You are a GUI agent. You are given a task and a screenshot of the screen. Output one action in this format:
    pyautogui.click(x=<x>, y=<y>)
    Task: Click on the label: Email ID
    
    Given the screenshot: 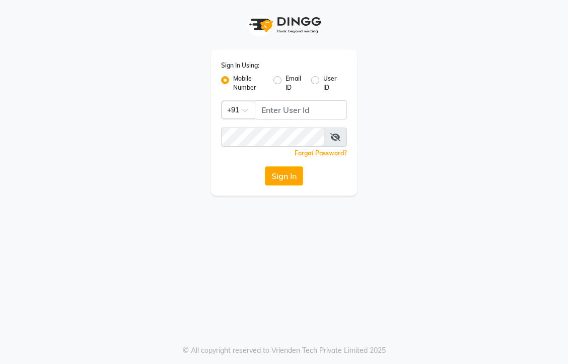 What is the action you would take?
    pyautogui.click(x=294, y=83)
    